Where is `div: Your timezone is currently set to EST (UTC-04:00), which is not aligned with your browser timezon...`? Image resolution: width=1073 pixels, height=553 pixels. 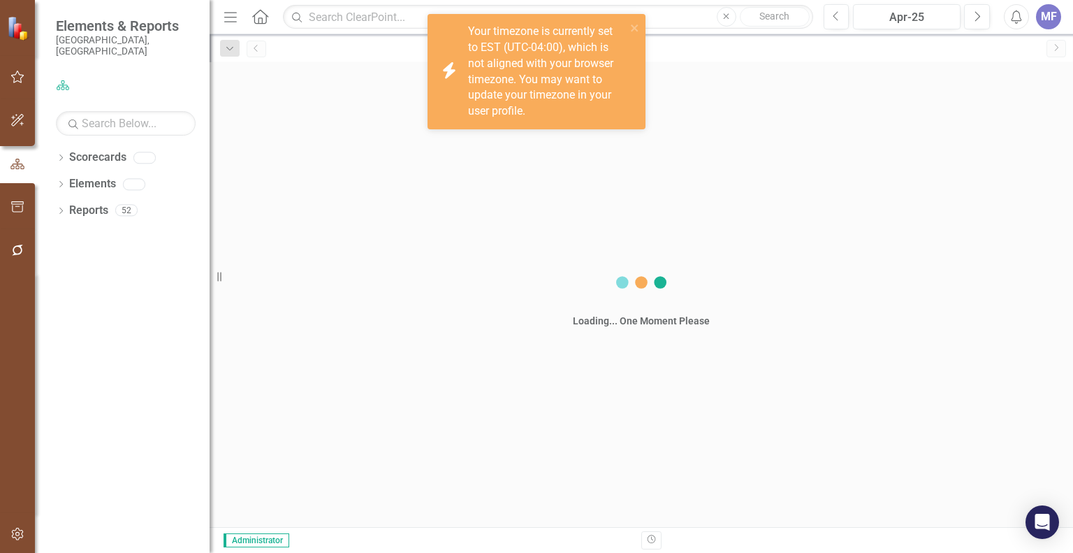
div: Your timezone is currently set to EST (UTC-04:00), which is not aligned with your browser timezon... is located at coordinates (547, 71).